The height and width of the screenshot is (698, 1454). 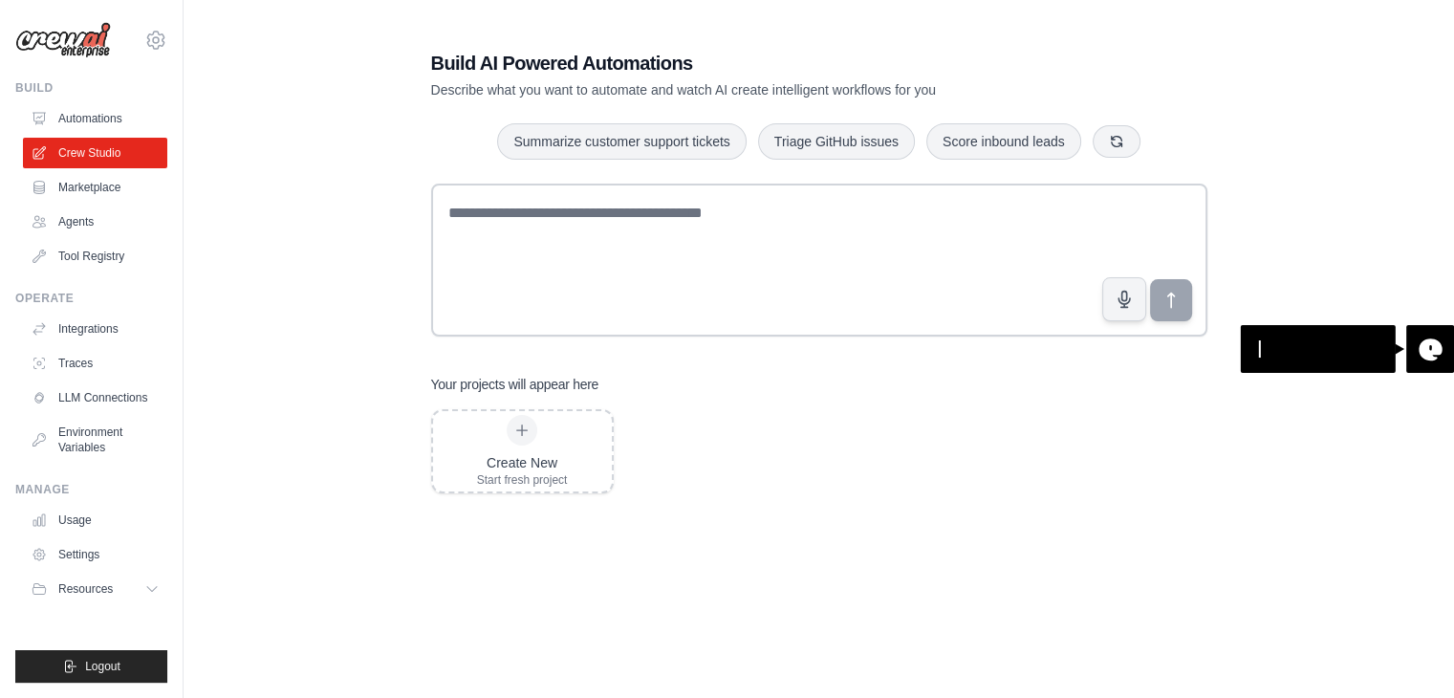 What do you see at coordinates (91, 666) in the screenshot?
I see `button: Logout` at bounding box center [91, 666].